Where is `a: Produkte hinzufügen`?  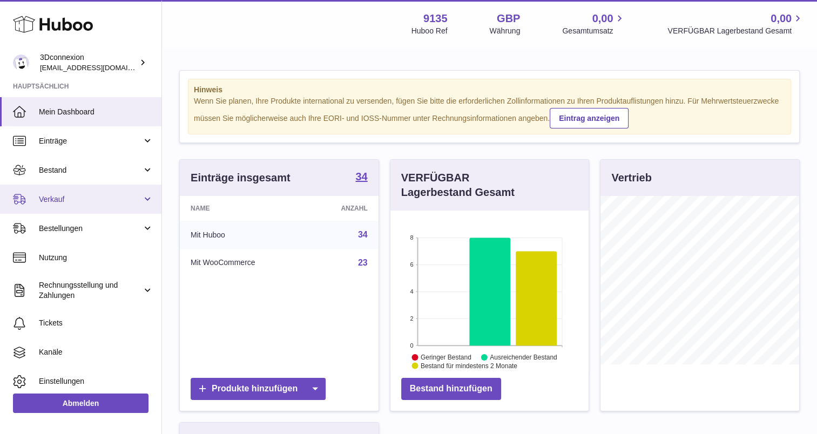 a: Produkte hinzufügen is located at coordinates (258, 389).